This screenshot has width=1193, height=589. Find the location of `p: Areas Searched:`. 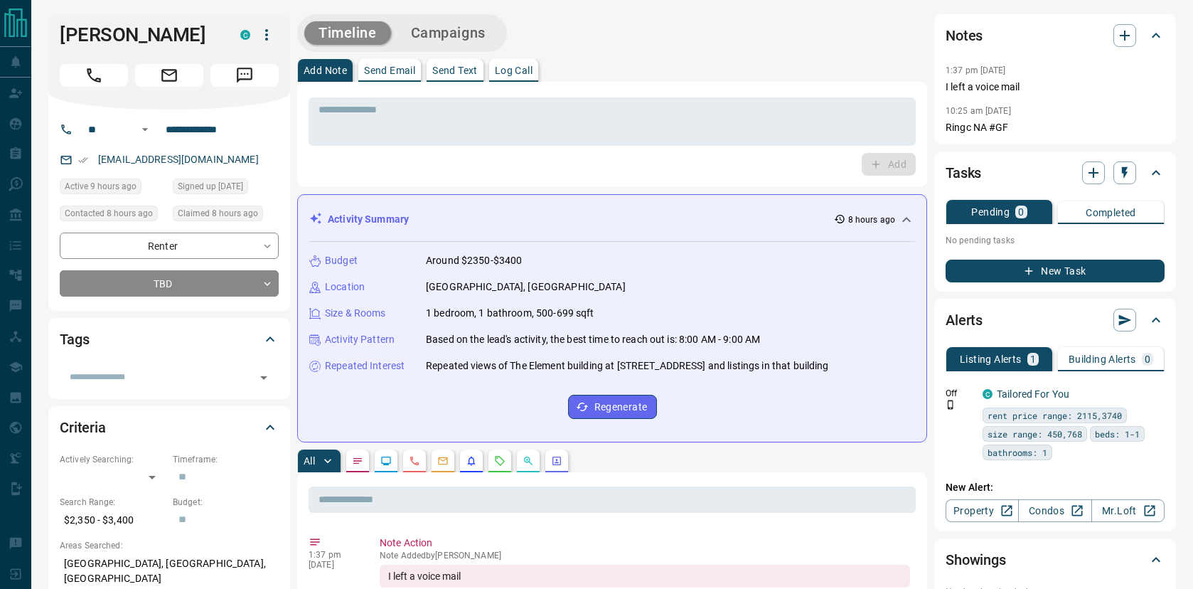

p: Areas Searched: is located at coordinates (169, 545).